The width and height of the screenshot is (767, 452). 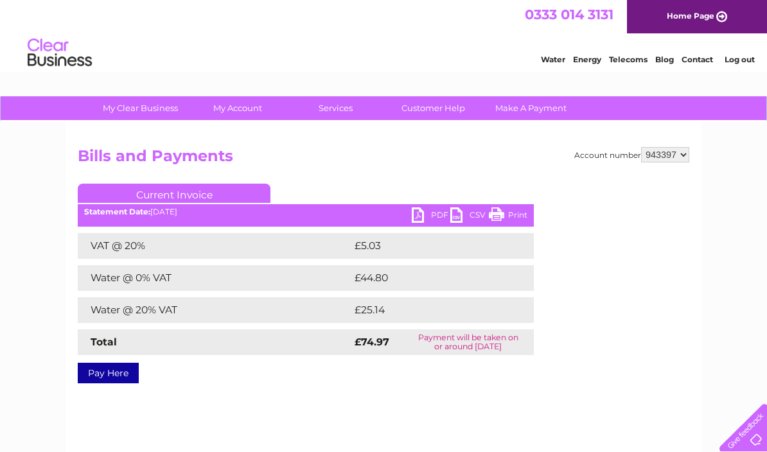 I want to click on a: Print, so click(x=508, y=216).